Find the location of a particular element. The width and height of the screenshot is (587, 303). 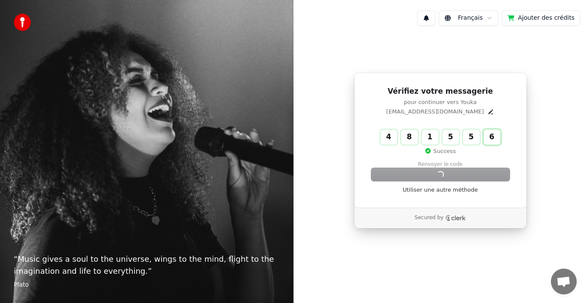

p: pour continuer vers Youka is located at coordinates (440, 102).